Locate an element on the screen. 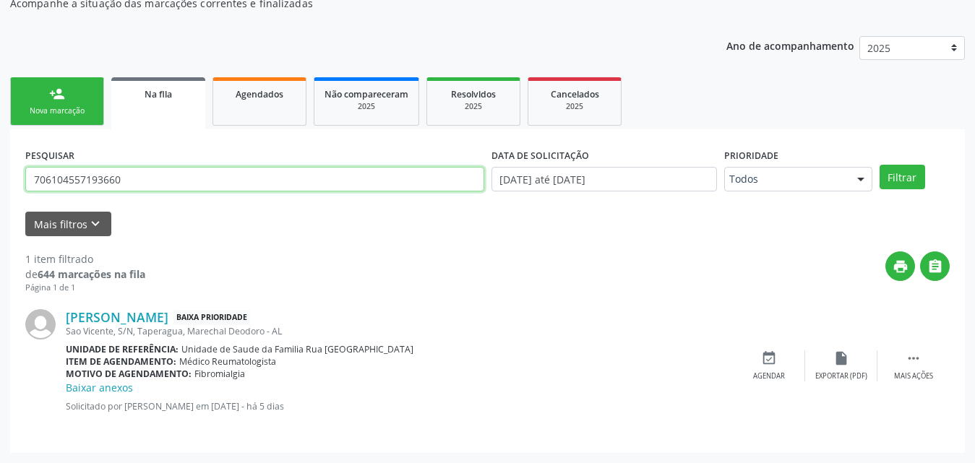 The width and height of the screenshot is (975, 463). div: Sao Vicente, S/N, Taperagua, Marechal Deodoro - AL is located at coordinates (399, 331).